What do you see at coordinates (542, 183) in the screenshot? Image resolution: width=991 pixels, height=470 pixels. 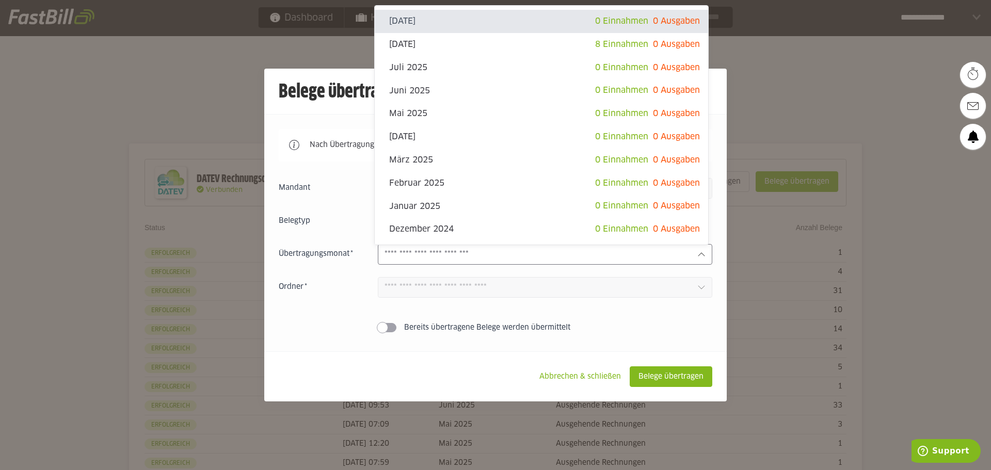 I see `sl-option: Februar 2025` at bounding box center [542, 183].